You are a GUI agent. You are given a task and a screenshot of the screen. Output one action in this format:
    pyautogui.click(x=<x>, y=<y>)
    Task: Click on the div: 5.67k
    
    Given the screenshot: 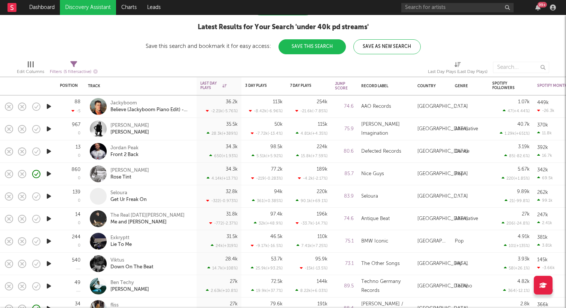 What is the action you would take?
    pyautogui.click(x=524, y=169)
    